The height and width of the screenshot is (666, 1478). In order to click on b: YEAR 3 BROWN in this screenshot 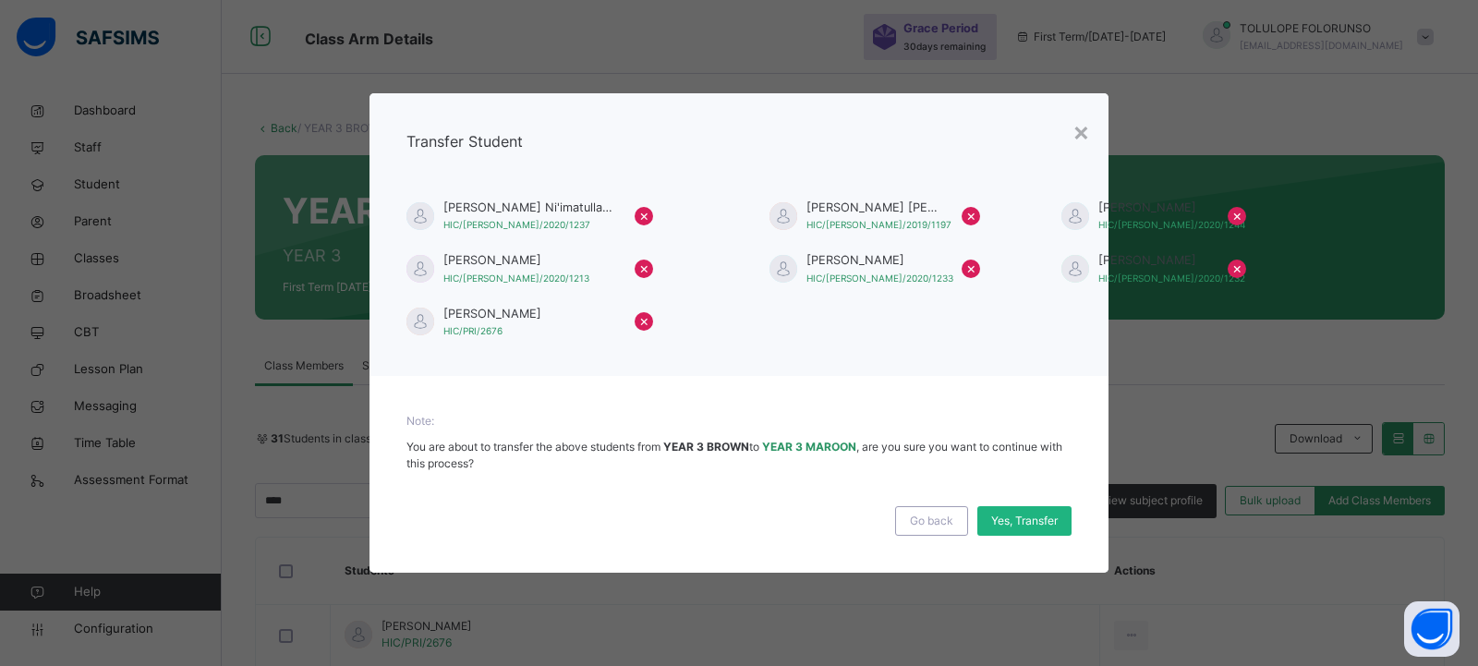, I will do `click(706, 446)`.